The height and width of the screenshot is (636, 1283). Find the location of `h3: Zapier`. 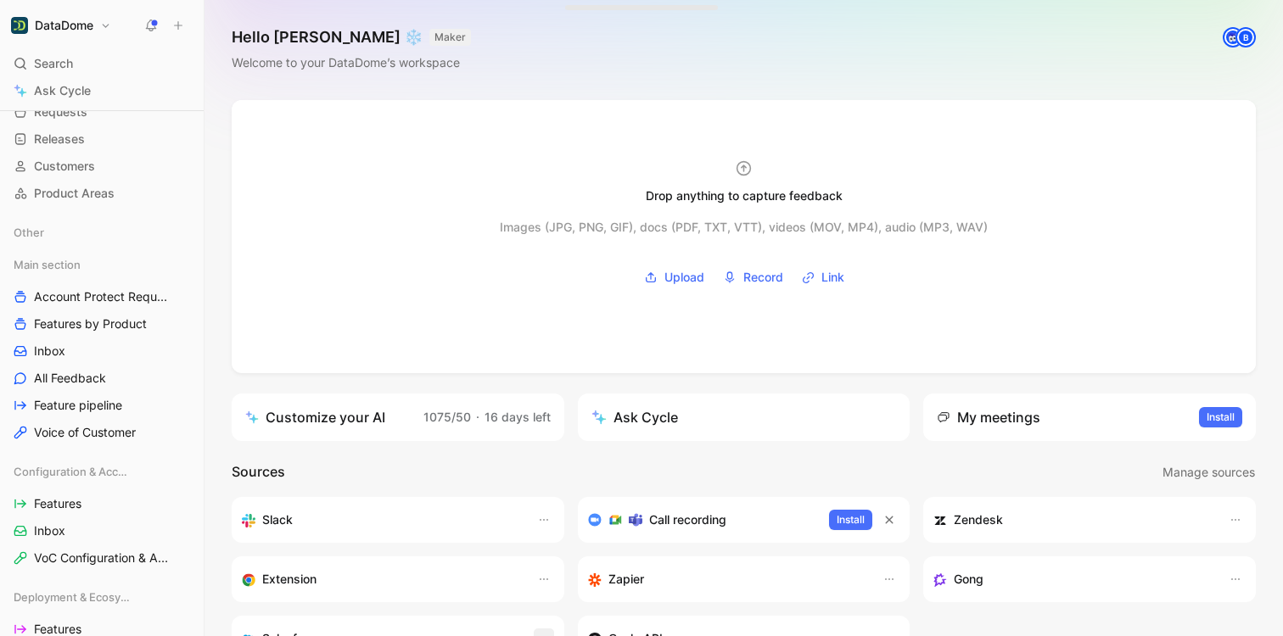

h3: Zapier is located at coordinates (626, 580).